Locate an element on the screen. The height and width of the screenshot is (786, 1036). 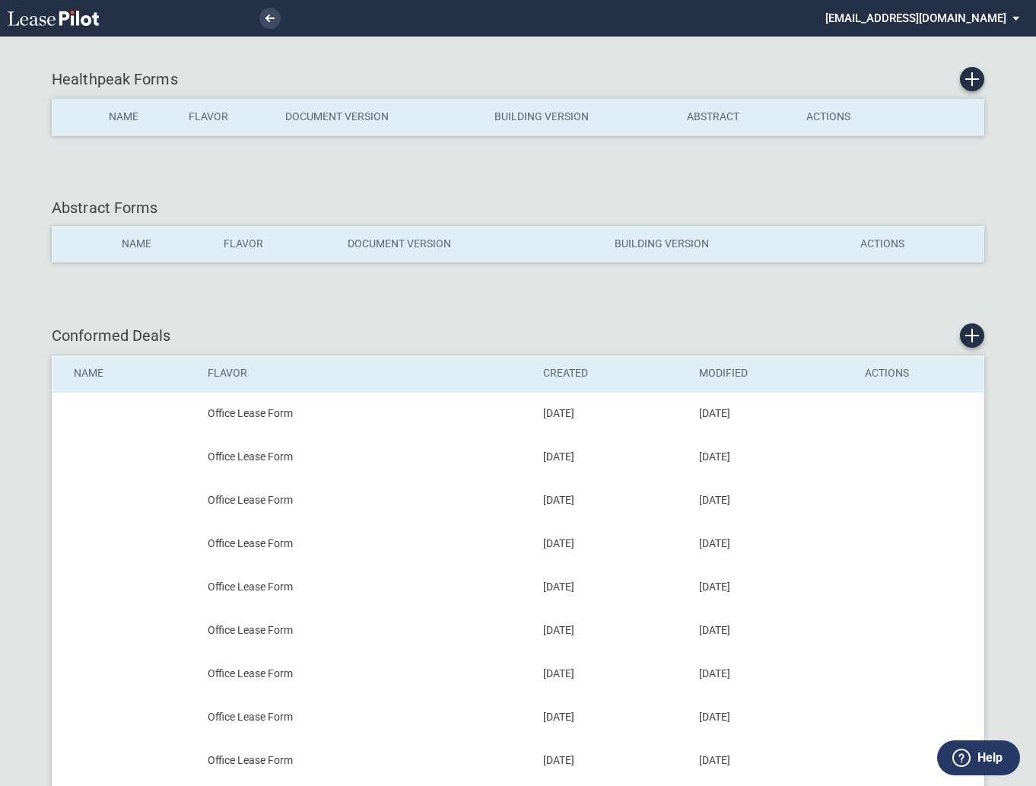
a: Create new Form is located at coordinates (972, 79).